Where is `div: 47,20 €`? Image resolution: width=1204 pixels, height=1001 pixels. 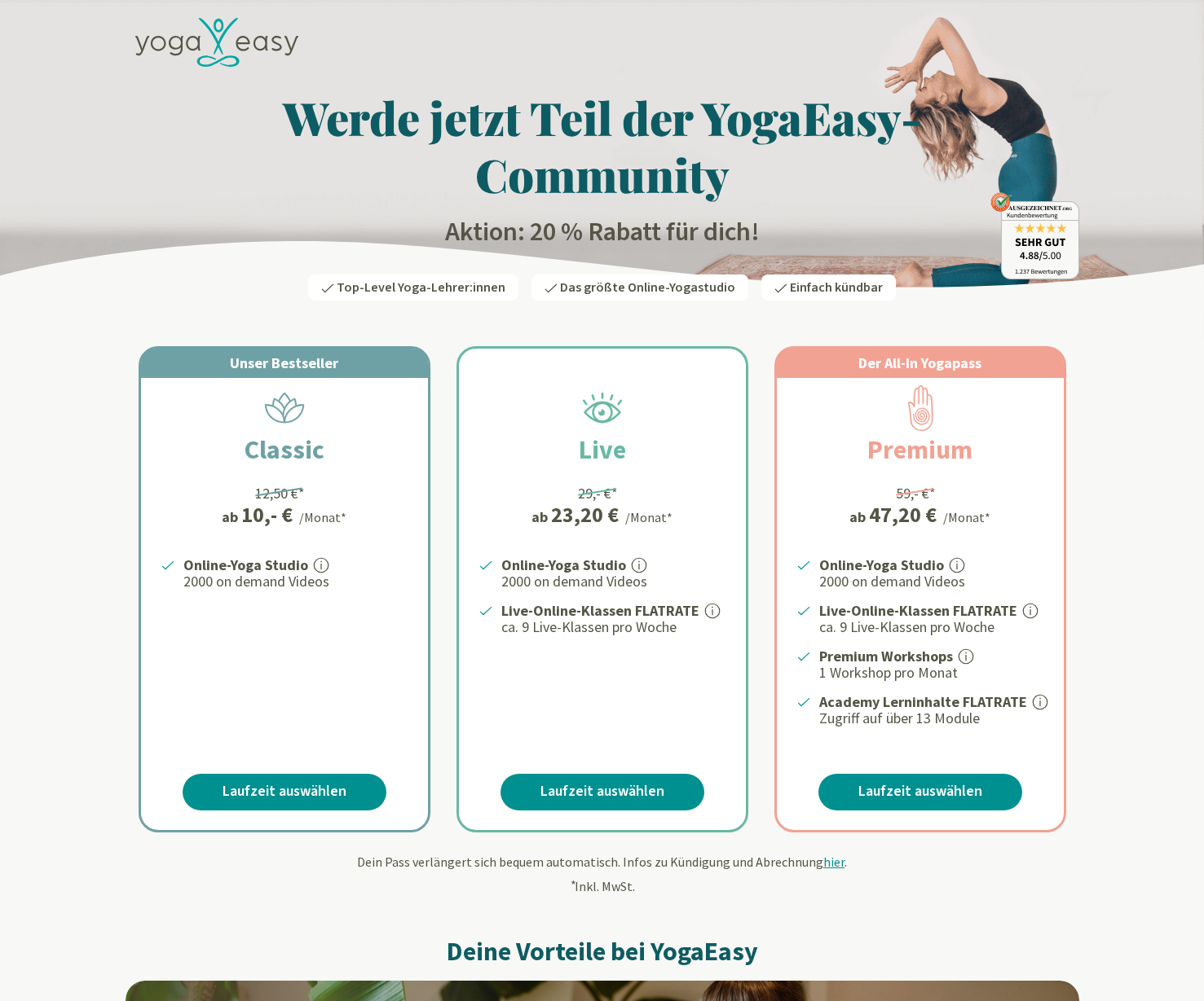
div: 47,20 € is located at coordinates (903, 515).